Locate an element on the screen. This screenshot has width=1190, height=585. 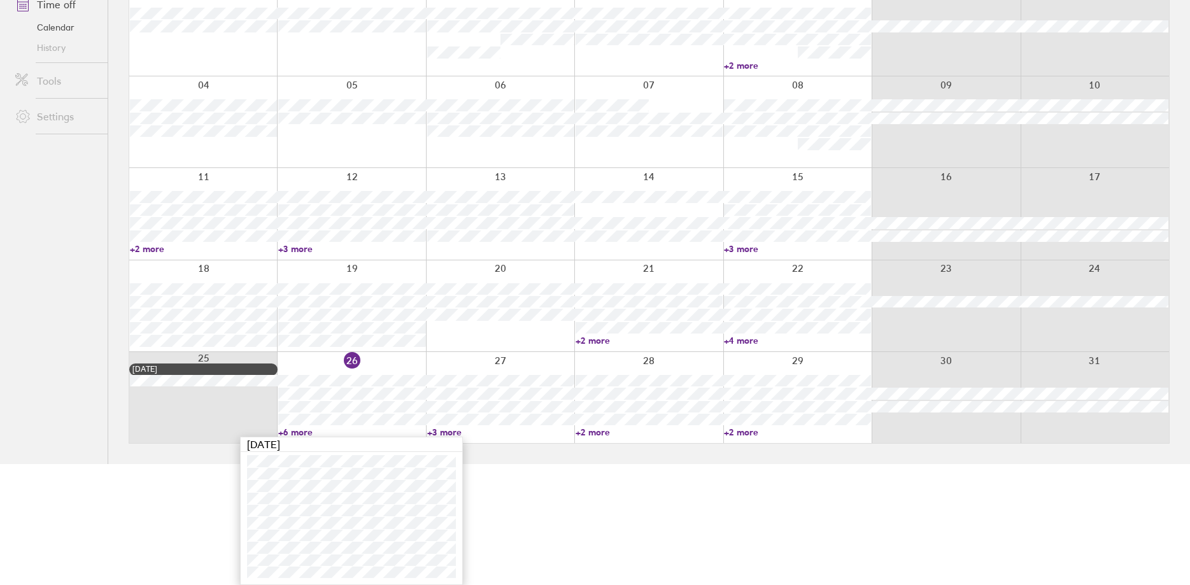
a: +4 more is located at coordinates (797, 341).